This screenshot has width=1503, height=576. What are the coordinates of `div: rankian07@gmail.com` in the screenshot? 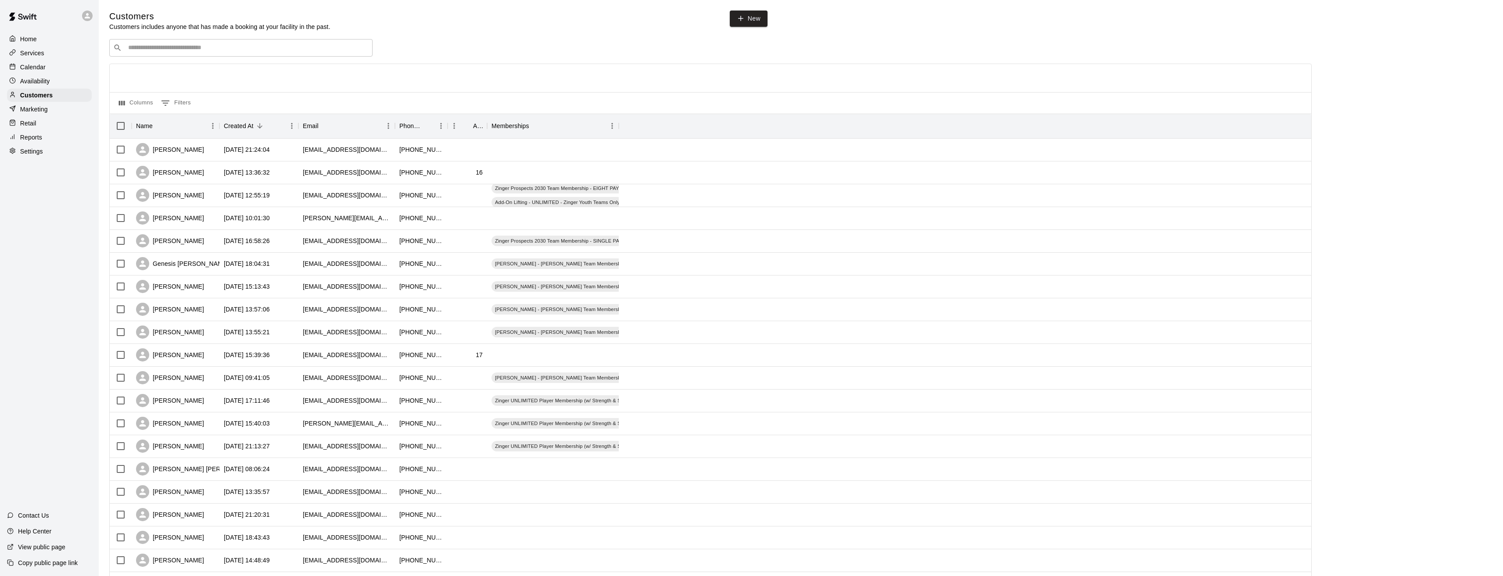 It's located at (347, 538).